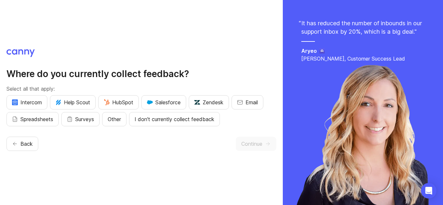  Describe the element at coordinates (37, 119) in the screenshot. I see `span: Spreadsheets` at that location.